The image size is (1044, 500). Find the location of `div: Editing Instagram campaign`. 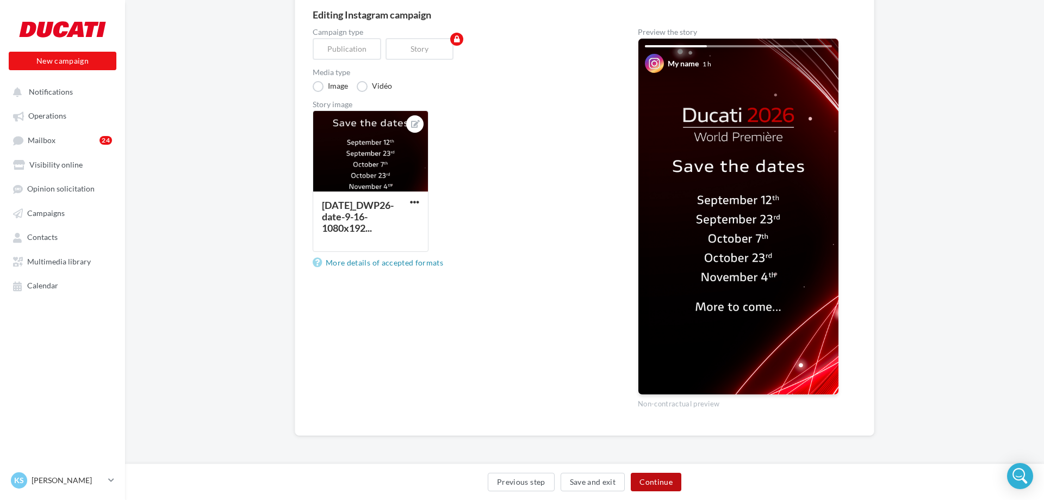

div: Editing Instagram campaign is located at coordinates (584, 15).